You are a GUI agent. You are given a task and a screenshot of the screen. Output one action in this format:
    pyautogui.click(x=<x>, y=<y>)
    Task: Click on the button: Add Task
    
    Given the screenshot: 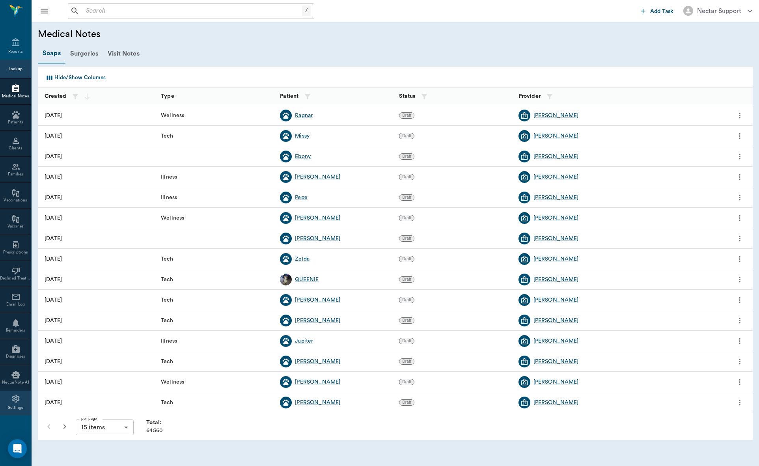 What is the action you would take?
    pyautogui.click(x=657, y=11)
    